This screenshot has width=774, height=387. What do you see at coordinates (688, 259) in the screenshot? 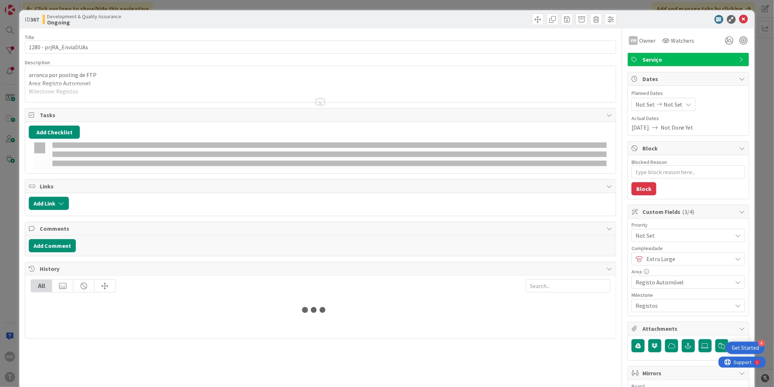
I see `span: Extra Large` at bounding box center [688, 259].